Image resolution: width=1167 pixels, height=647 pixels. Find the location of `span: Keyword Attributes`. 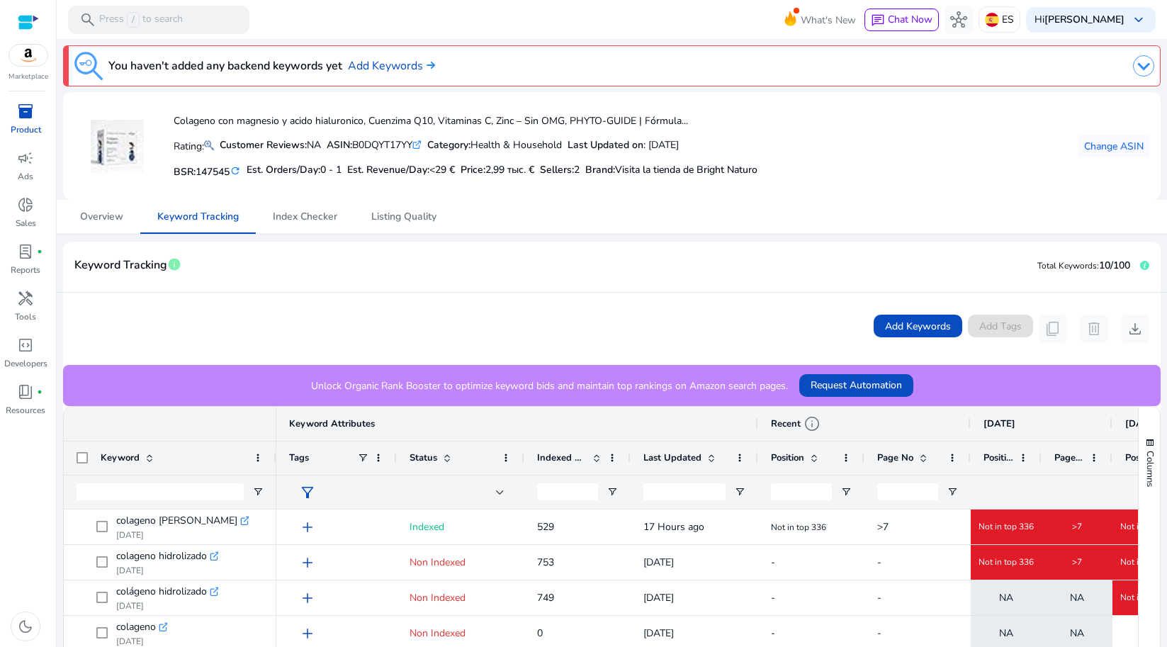

span: Keyword Attributes is located at coordinates (332, 424).